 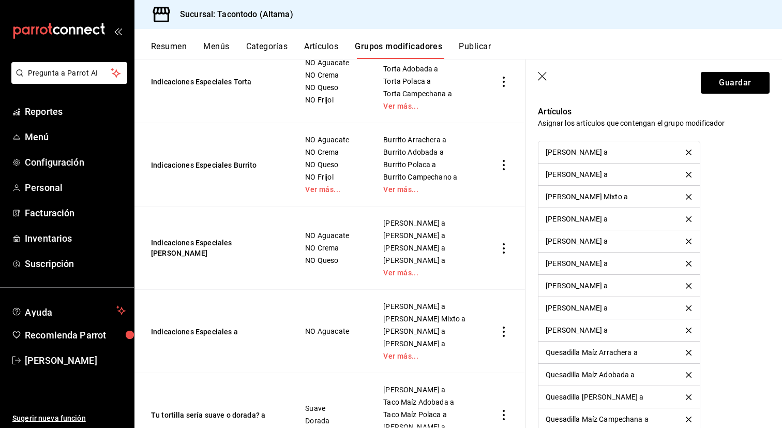 What do you see at coordinates (426, 69) in the screenshot?
I see `span: Torta Adobada a` at bounding box center [426, 69].